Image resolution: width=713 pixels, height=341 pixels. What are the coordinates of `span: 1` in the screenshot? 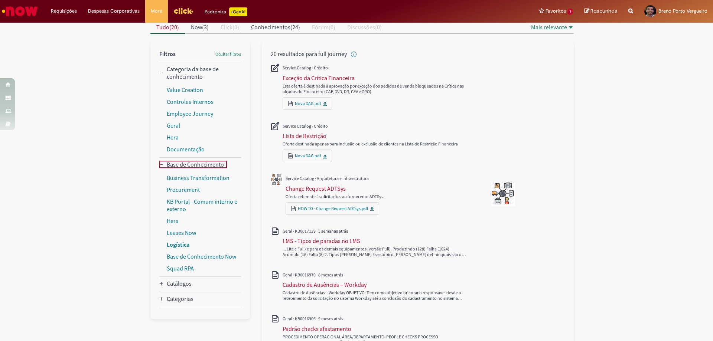 It's located at (570, 12).